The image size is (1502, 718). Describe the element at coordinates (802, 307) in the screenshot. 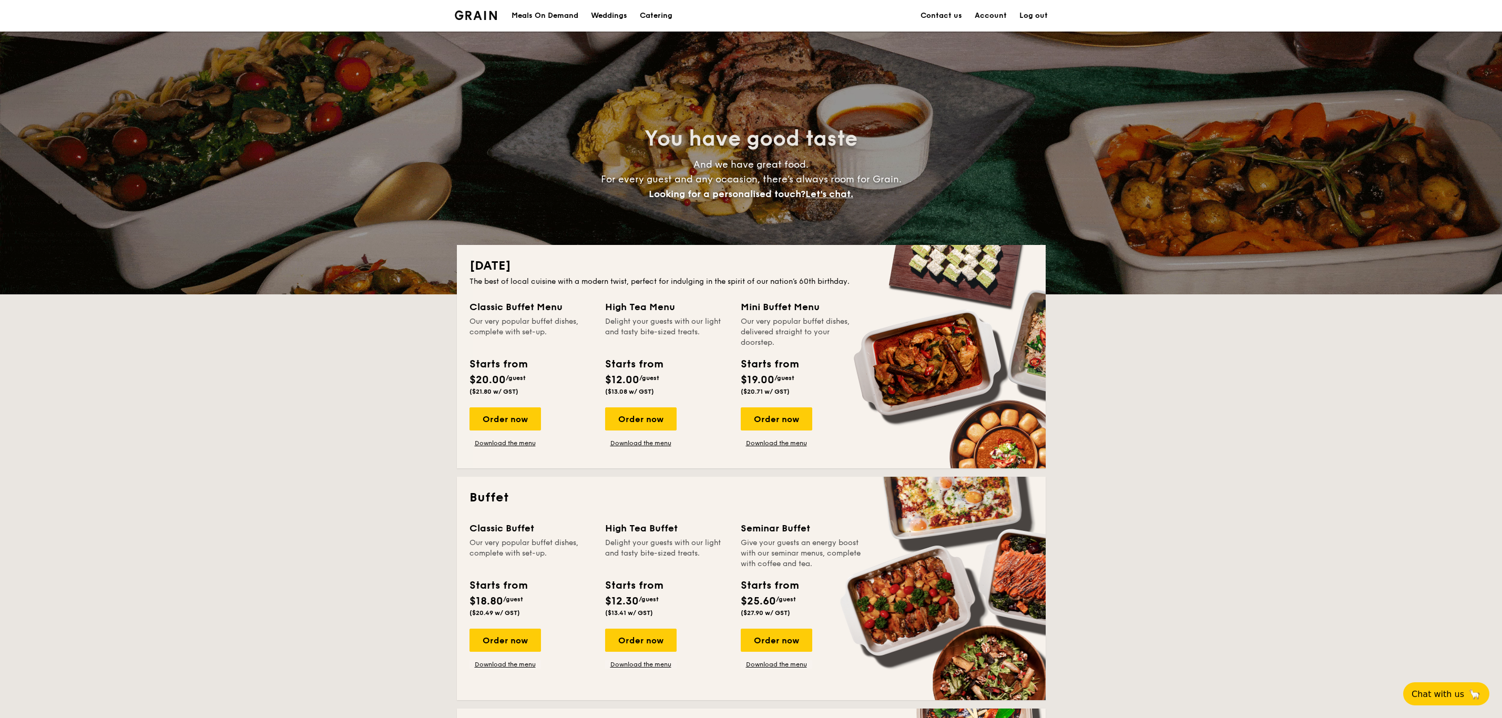

I see `div: Mini Buffet Menu` at that location.